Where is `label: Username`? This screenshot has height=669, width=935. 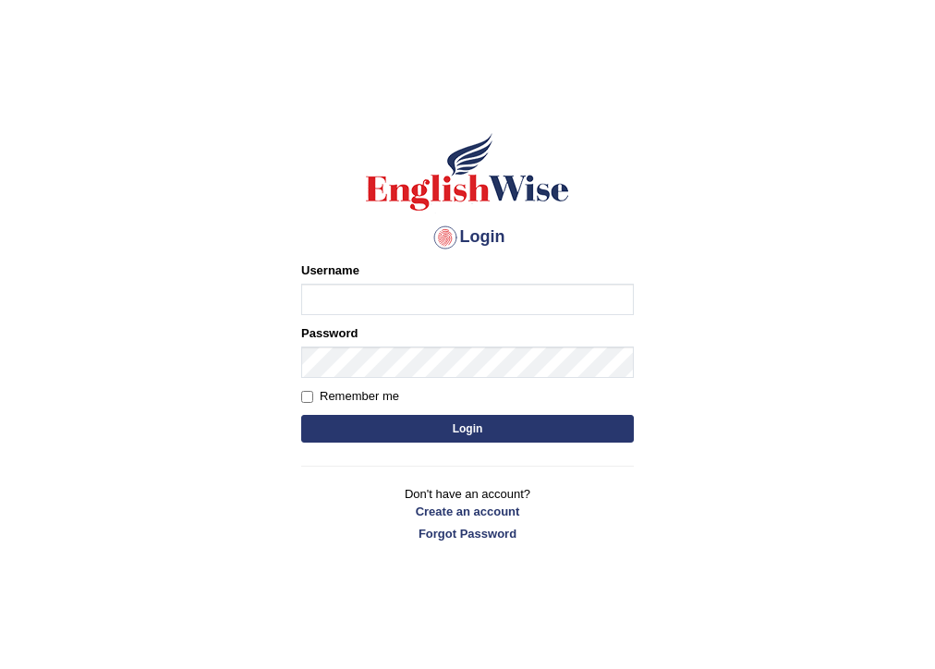 label: Username is located at coordinates (330, 270).